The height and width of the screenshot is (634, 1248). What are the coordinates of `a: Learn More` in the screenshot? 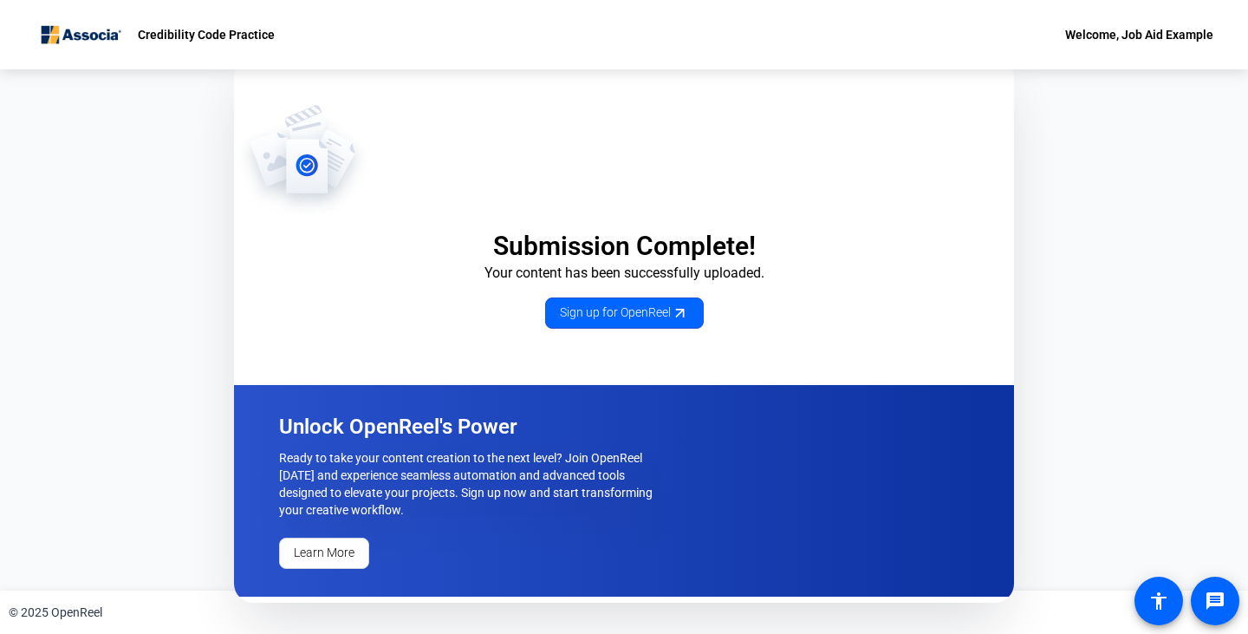 It's located at (324, 553).